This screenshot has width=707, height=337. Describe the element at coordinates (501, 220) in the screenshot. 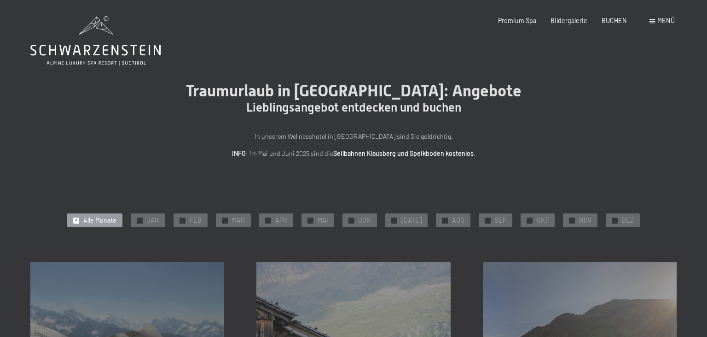

I see `span: SEP` at that location.